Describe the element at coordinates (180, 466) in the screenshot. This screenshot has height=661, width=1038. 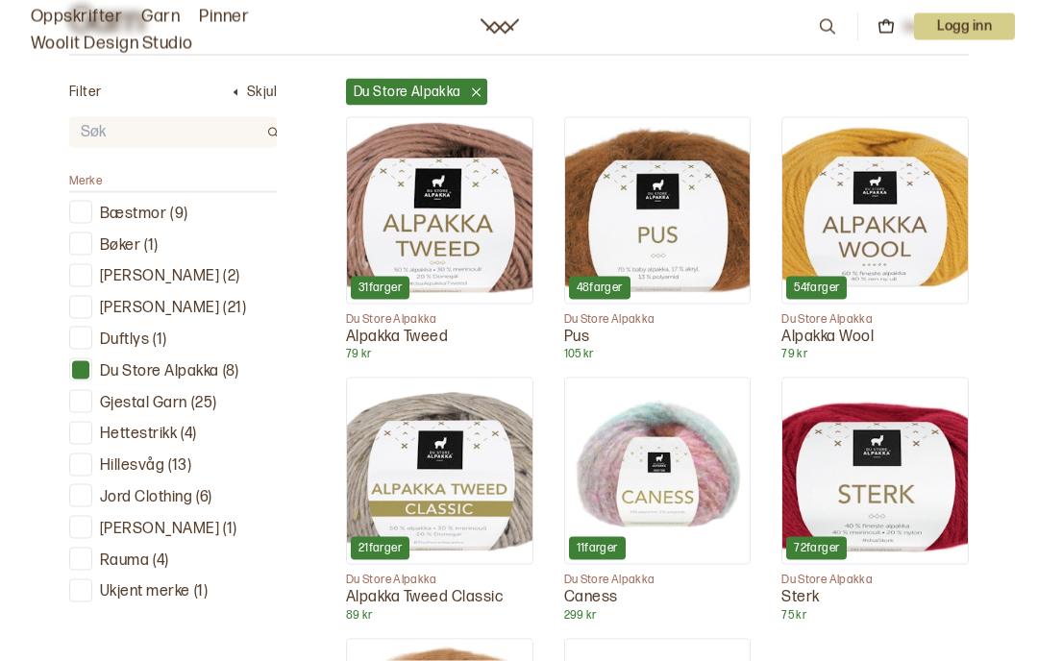
I see `p: ( 13 )` at that location.